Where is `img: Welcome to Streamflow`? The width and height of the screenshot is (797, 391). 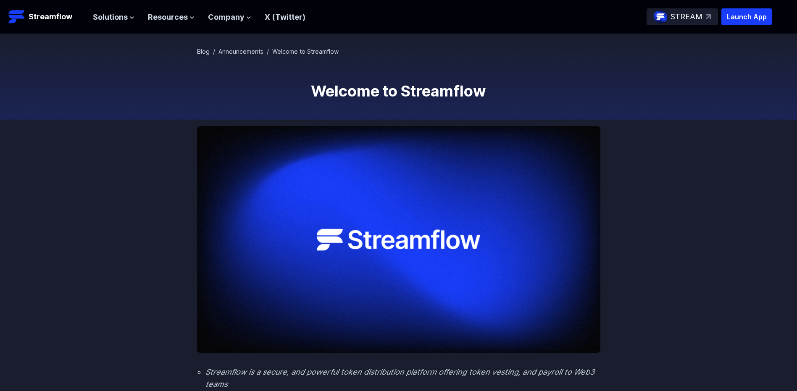
img: Welcome to Streamflow is located at coordinates (399, 240).